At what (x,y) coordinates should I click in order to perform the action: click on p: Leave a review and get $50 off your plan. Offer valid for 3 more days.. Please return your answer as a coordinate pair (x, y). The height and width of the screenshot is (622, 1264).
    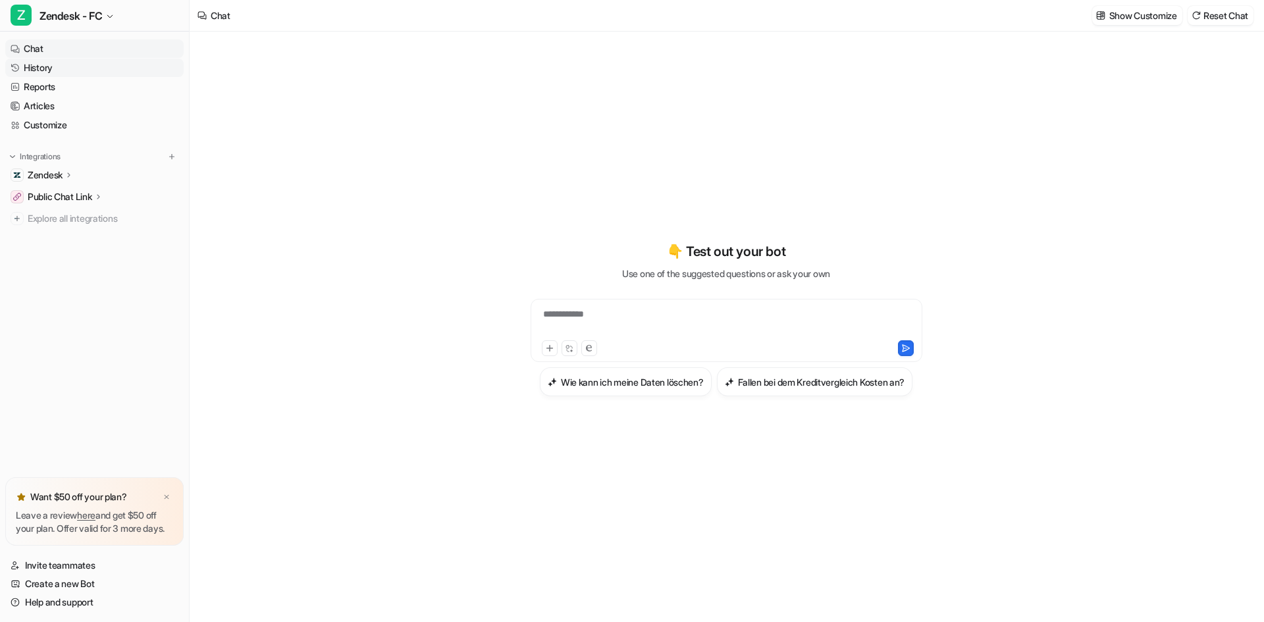
    Looking at the image, I should click on (94, 522).